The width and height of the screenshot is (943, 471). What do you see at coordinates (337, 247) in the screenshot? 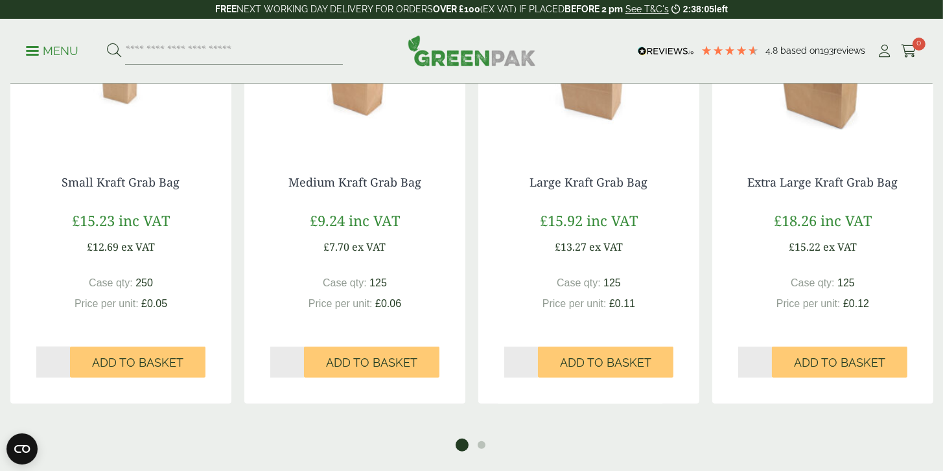
I see `bdi: 7.70` at bounding box center [337, 247].